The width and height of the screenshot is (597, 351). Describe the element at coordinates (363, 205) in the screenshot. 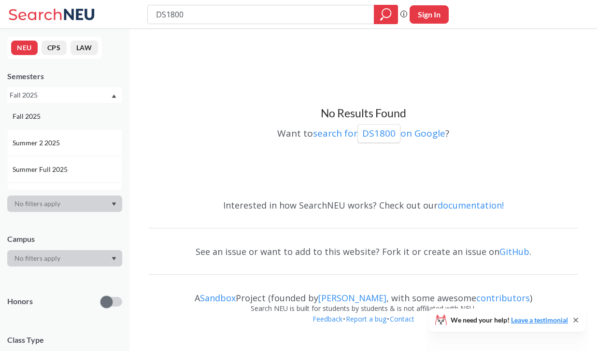

I see `div: Interested in how SearchNEU works? Check out our` at that location.